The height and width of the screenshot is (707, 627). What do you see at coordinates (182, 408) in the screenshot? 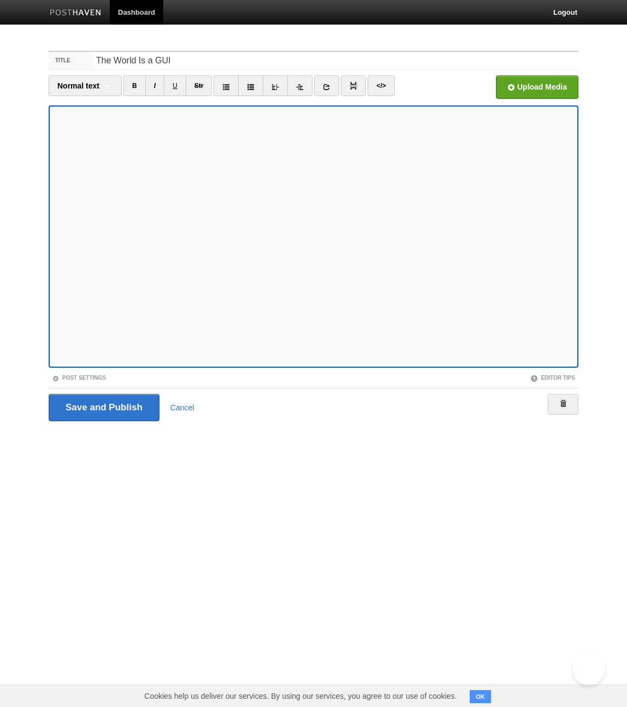
I see `a: Cancel` at bounding box center [182, 408].